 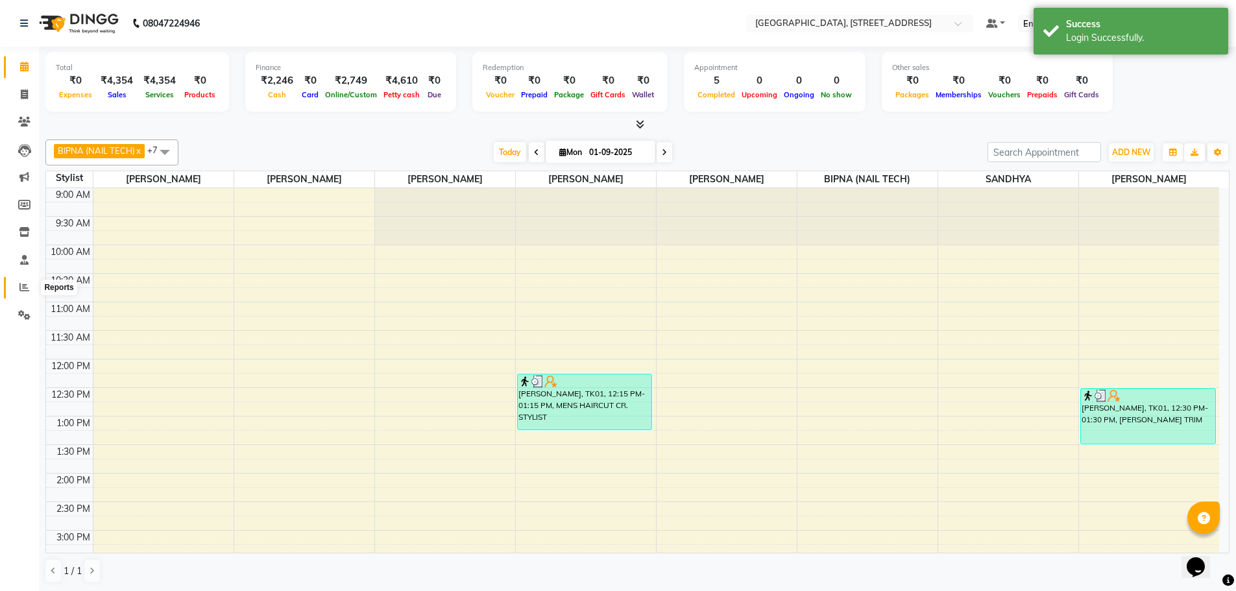 I want to click on input: Search Appointment, so click(x=1044, y=152).